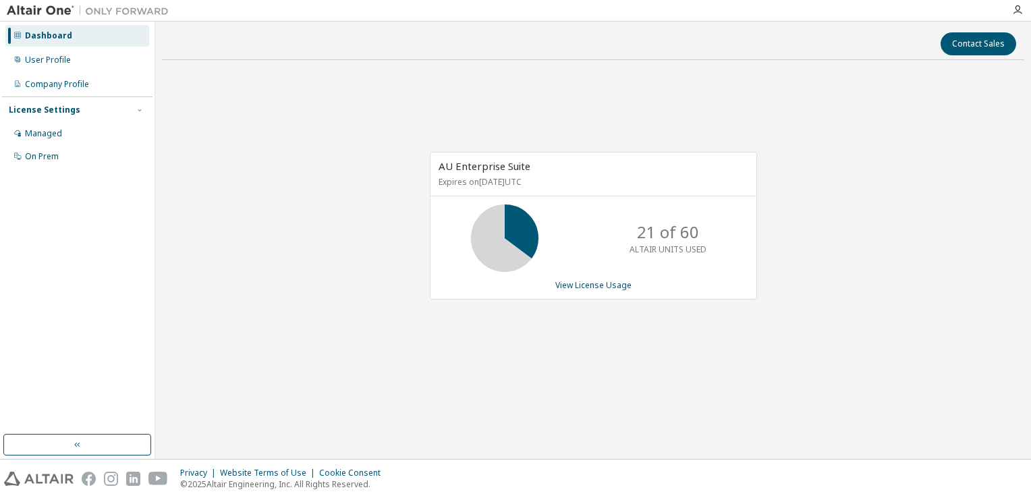 This screenshot has height=498, width=1031. Describe the element at coordinates (593, 285) in the screenshot. I see `a: View License Usage` at that location.